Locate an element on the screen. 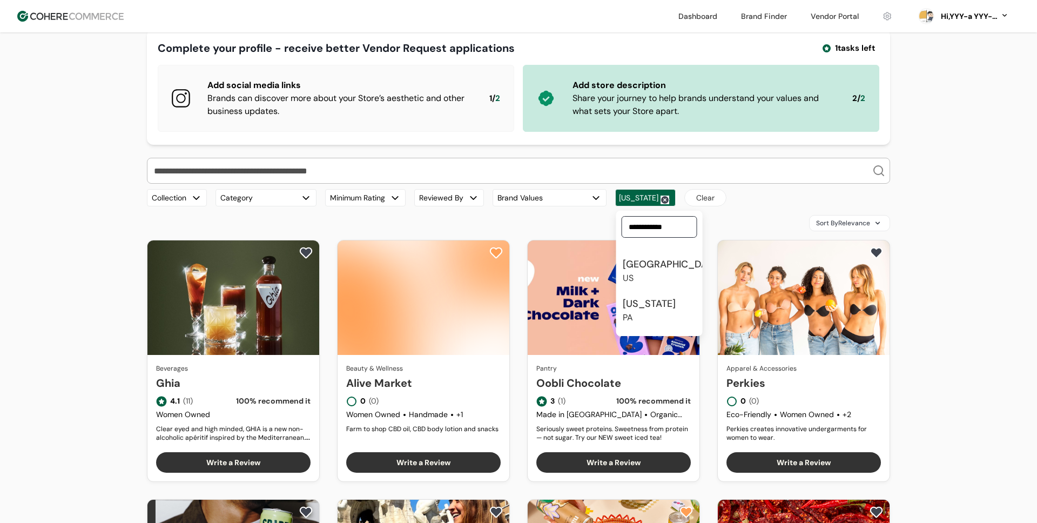 Image resolution: width=1037 pixels, height=523 pixels. a: Ghia is located at coordinates (233, 383).